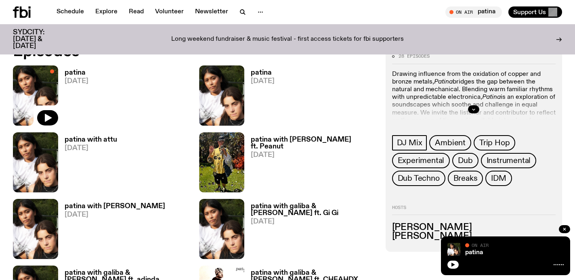  What do you see at coordinates (465, 161) in the screenshot?
I see `span: Dub` at bounding box center [465, 161].